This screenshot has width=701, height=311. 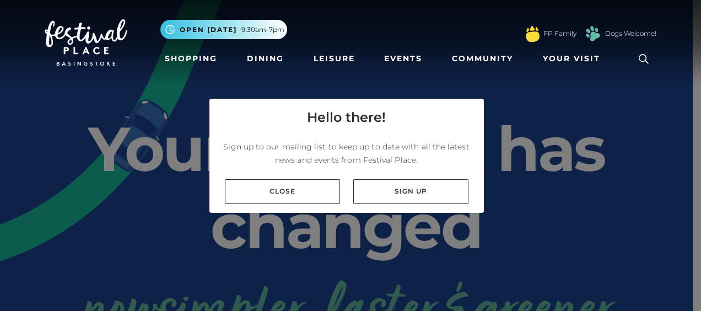 I want to click on a: Sign up, so click(x=411, y=191).